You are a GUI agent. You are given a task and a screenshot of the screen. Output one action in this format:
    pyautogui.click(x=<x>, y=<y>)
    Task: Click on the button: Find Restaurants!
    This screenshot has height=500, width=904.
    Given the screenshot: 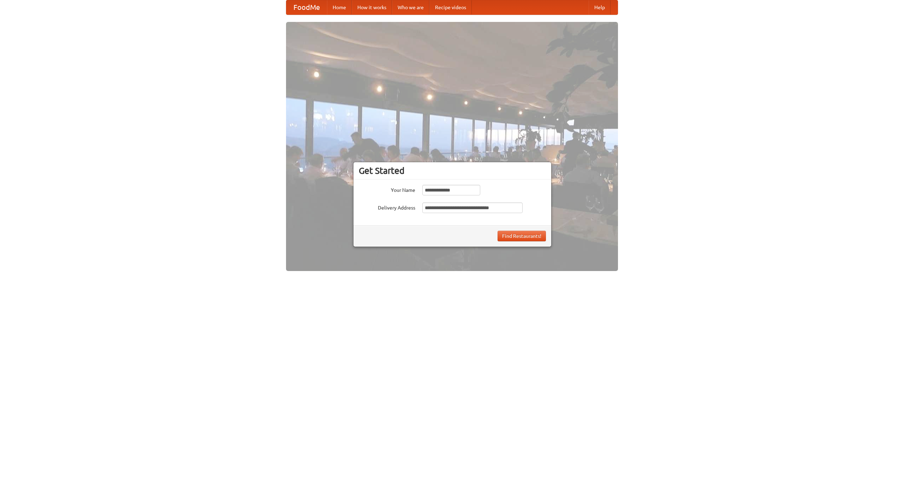 What is the action you would take?
    pyautogui.click(x=521, y=236)
    